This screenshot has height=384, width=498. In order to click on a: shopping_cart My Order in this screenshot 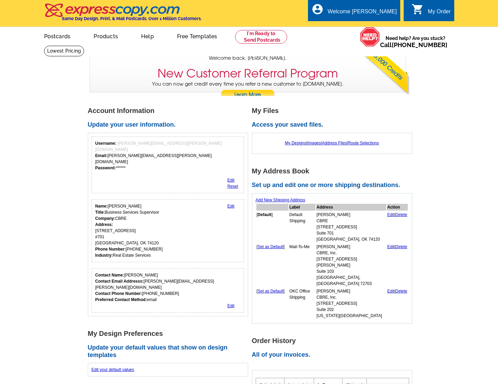, I will do `click(431, 12)`.